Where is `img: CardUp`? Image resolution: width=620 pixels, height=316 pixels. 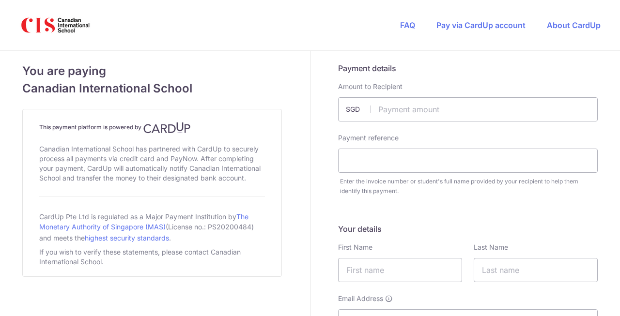 img: CardUp is located at coordinates (167, 128).